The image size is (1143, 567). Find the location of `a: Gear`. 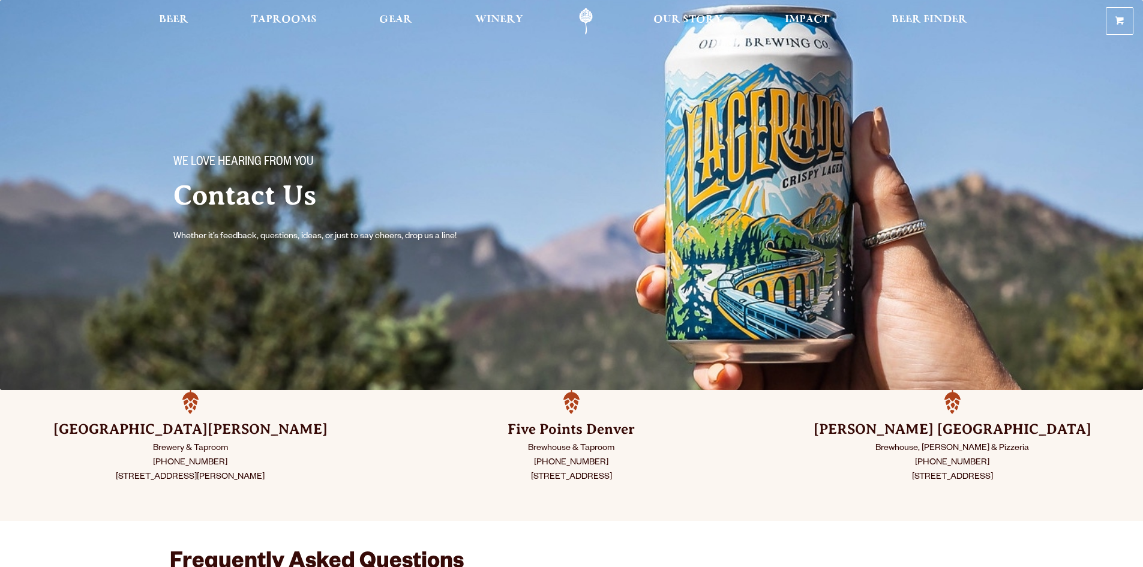

a: Gear is located at coordinates (396, 21).